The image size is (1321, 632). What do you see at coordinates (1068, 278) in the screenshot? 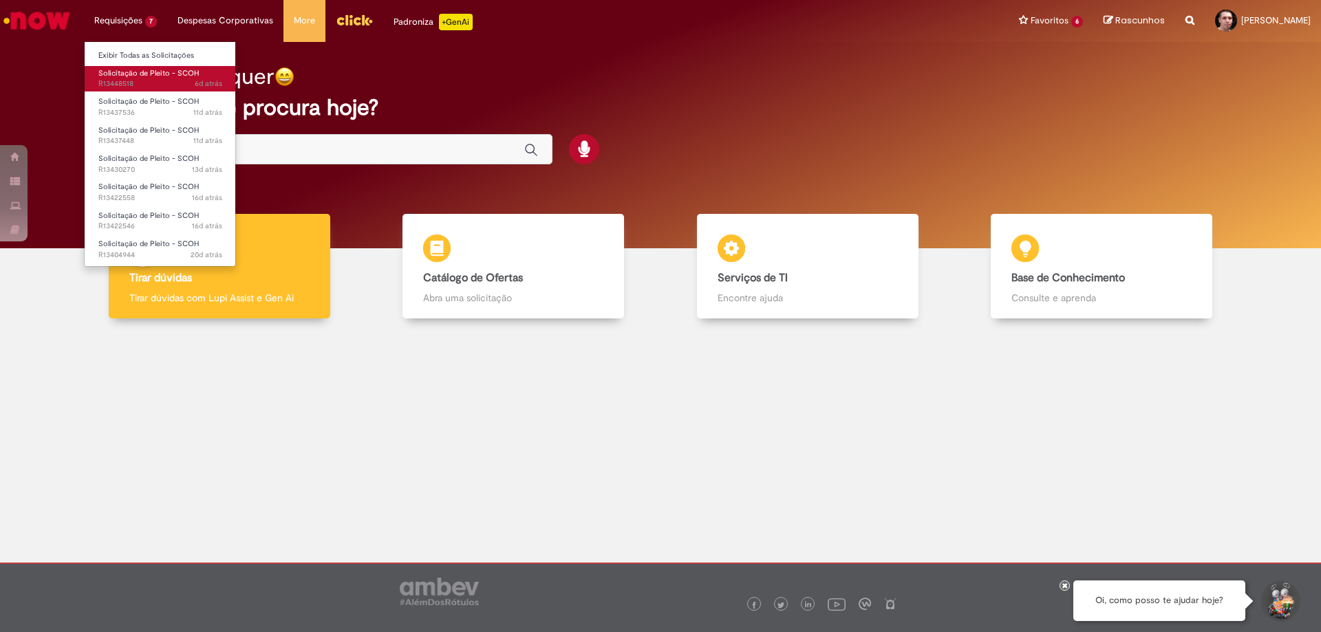
I see `b: Base de Conhecimento` at bounding box center [1068, 278].